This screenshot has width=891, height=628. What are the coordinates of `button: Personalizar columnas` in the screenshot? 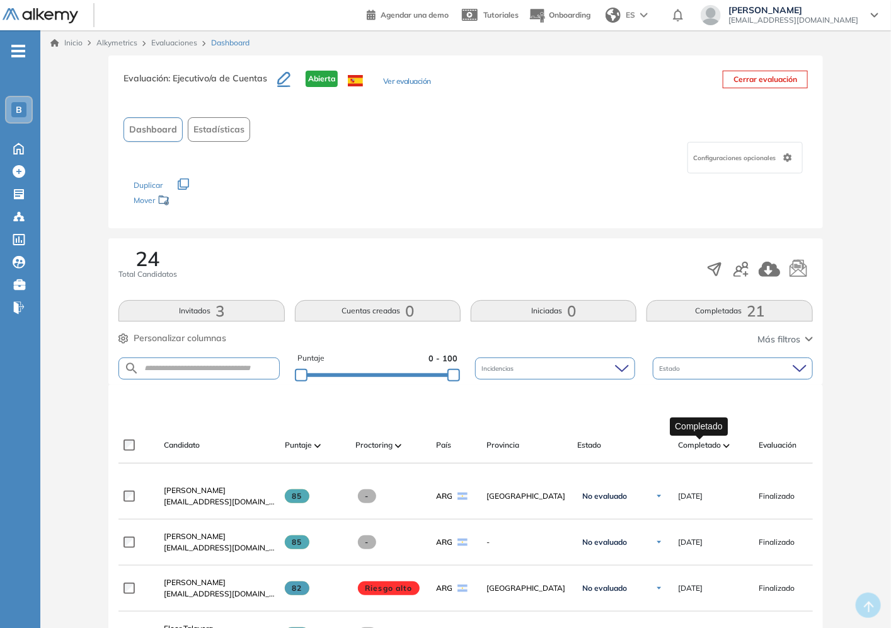 It's located at (172, 338).